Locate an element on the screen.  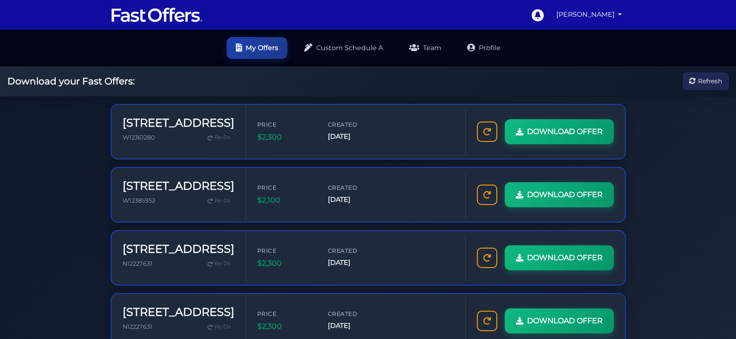
a: My Offers is located at coordinates (257, 48).